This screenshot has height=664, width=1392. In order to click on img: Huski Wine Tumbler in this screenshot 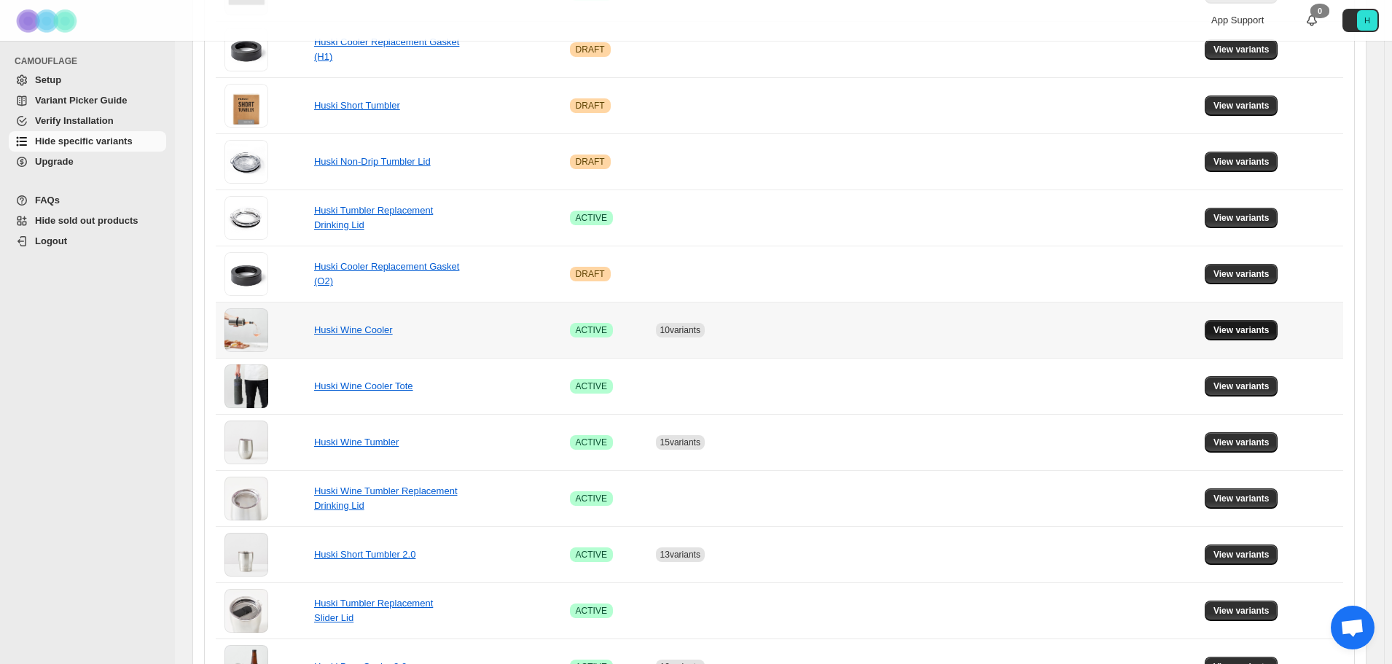, I will do `click(246, 442)`.